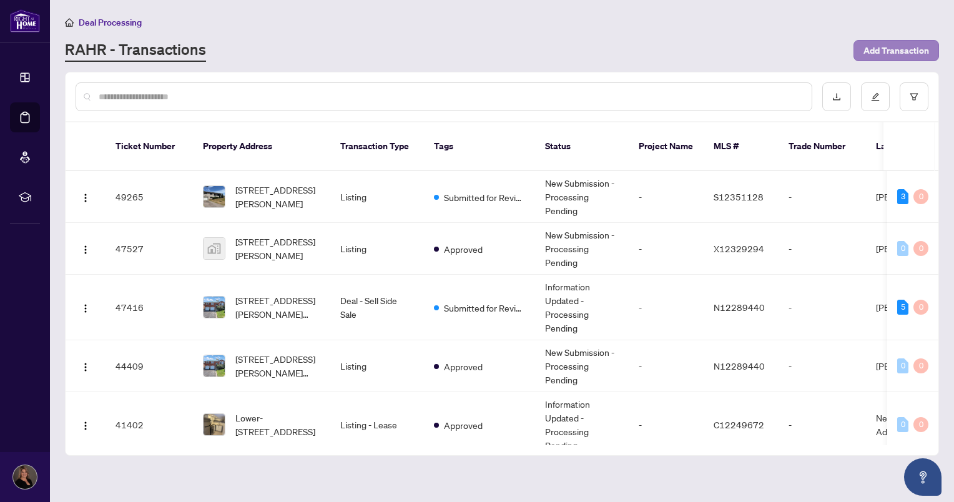  Describe the element at coordinates (738, 248) in the screenshot. I see `span: X12329294` at that location.